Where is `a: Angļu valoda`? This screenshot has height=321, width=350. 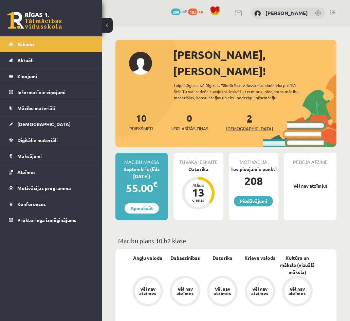
a: Angļu valoda is located at coordinates (148, 257).